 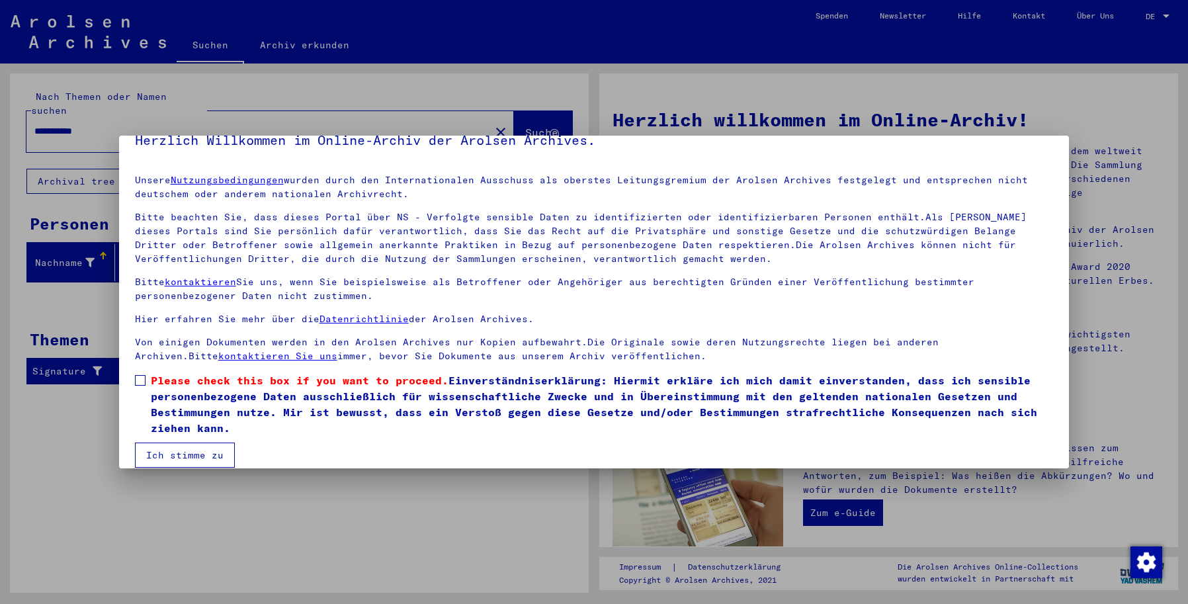 I want to click on p: Bitte Sie uns, wenn Sie beispielsweise als Betroffener oder Angehöriger aus berechtigten Gründen ..., so click(x=594, y=289).